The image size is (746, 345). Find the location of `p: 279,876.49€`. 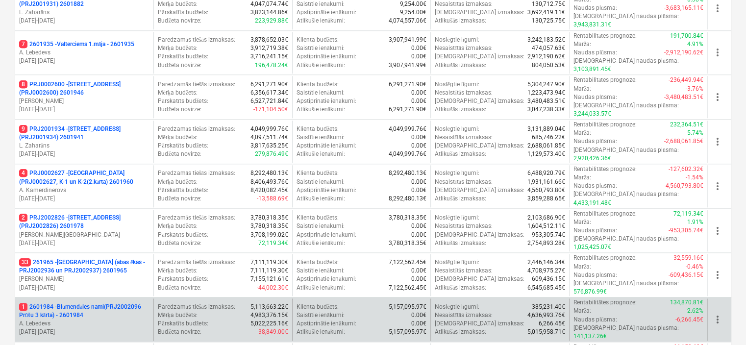

p: 279,876.49€ is located at coordinates (271, 154).